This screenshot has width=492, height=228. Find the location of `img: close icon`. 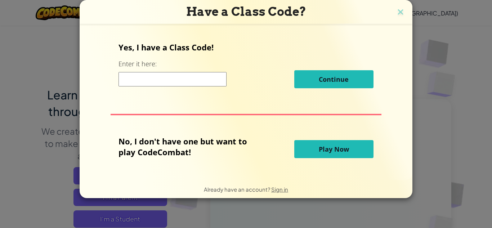

img: close icon is located at coordinates (401, 13).